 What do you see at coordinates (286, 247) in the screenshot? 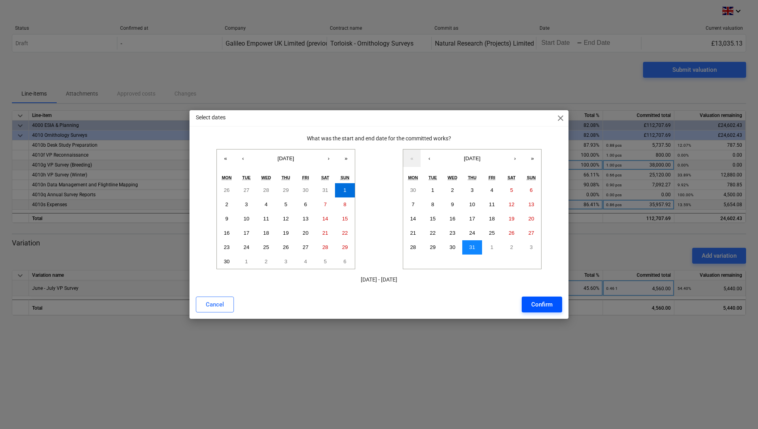
I see `abbr: 26 June 2025` at bounding box center [286, 247].